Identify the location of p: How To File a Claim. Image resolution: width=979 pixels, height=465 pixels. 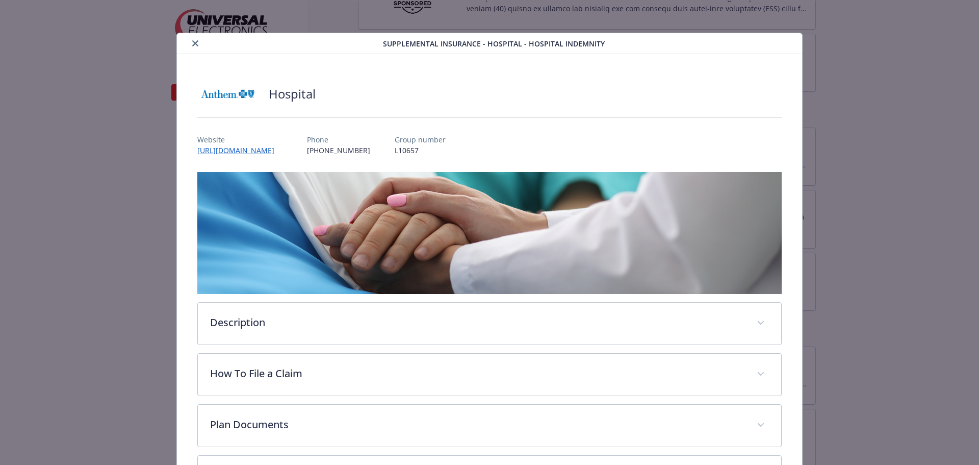
(477, 373).